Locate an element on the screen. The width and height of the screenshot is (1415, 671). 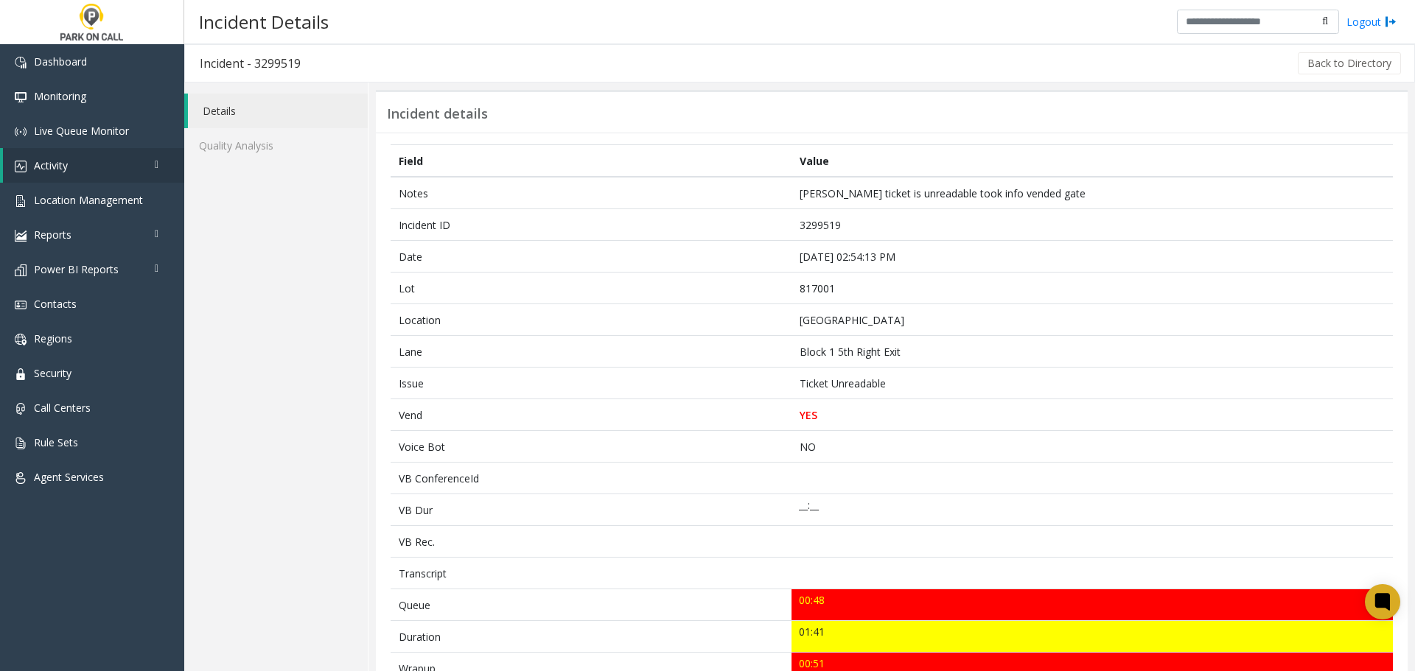
span: Monitoring is located at coordinates (60, 96).